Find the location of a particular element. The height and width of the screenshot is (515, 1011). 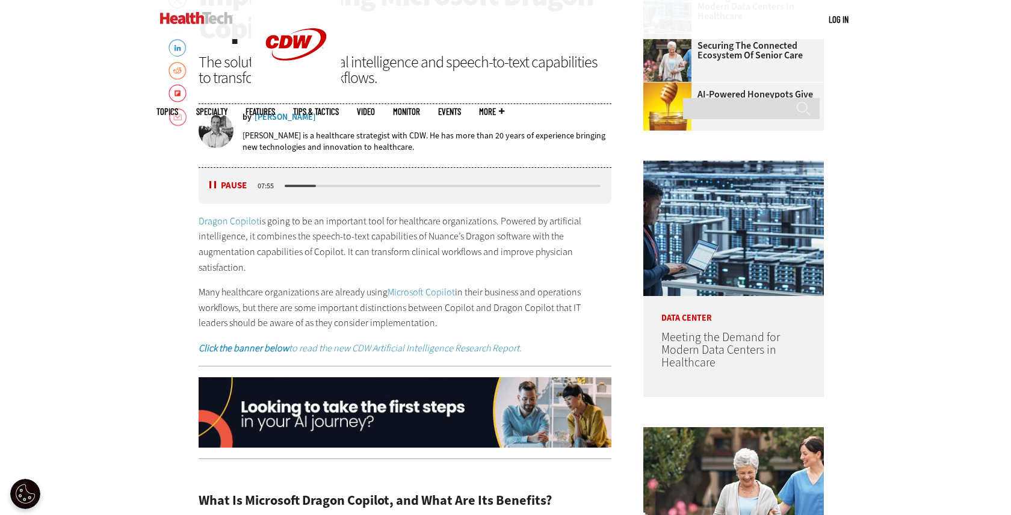

span: More is located at coordinates (492, 111).